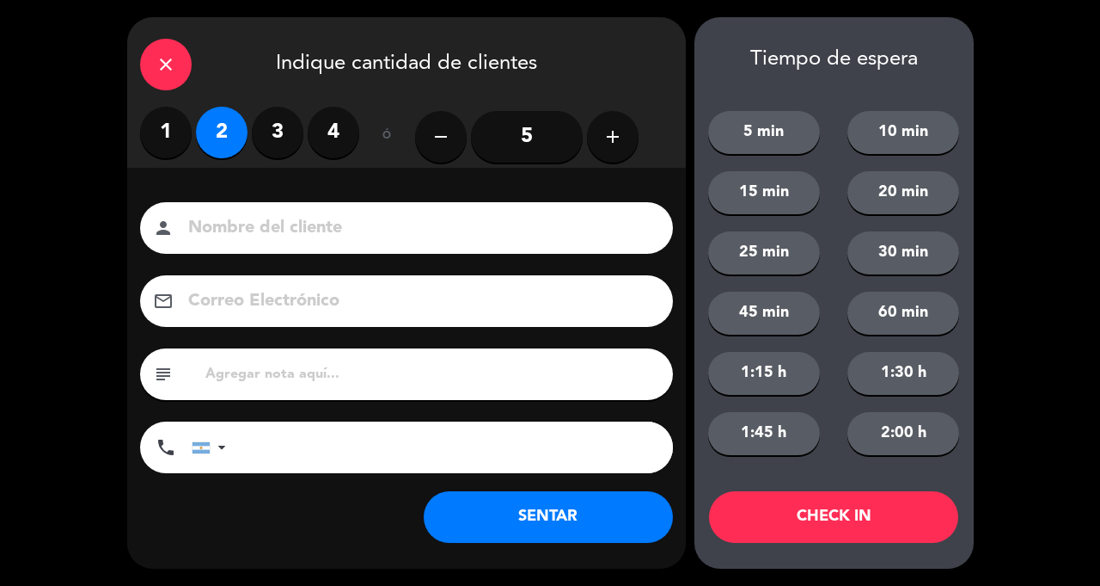  What do you see at coordinates (166, 64) in the screenshot?
I see `i: close` at bounding box center [166, 64].